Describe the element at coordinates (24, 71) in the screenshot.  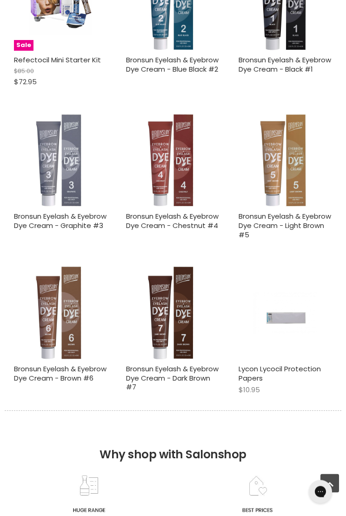
I see `span: $85.00` at that location.